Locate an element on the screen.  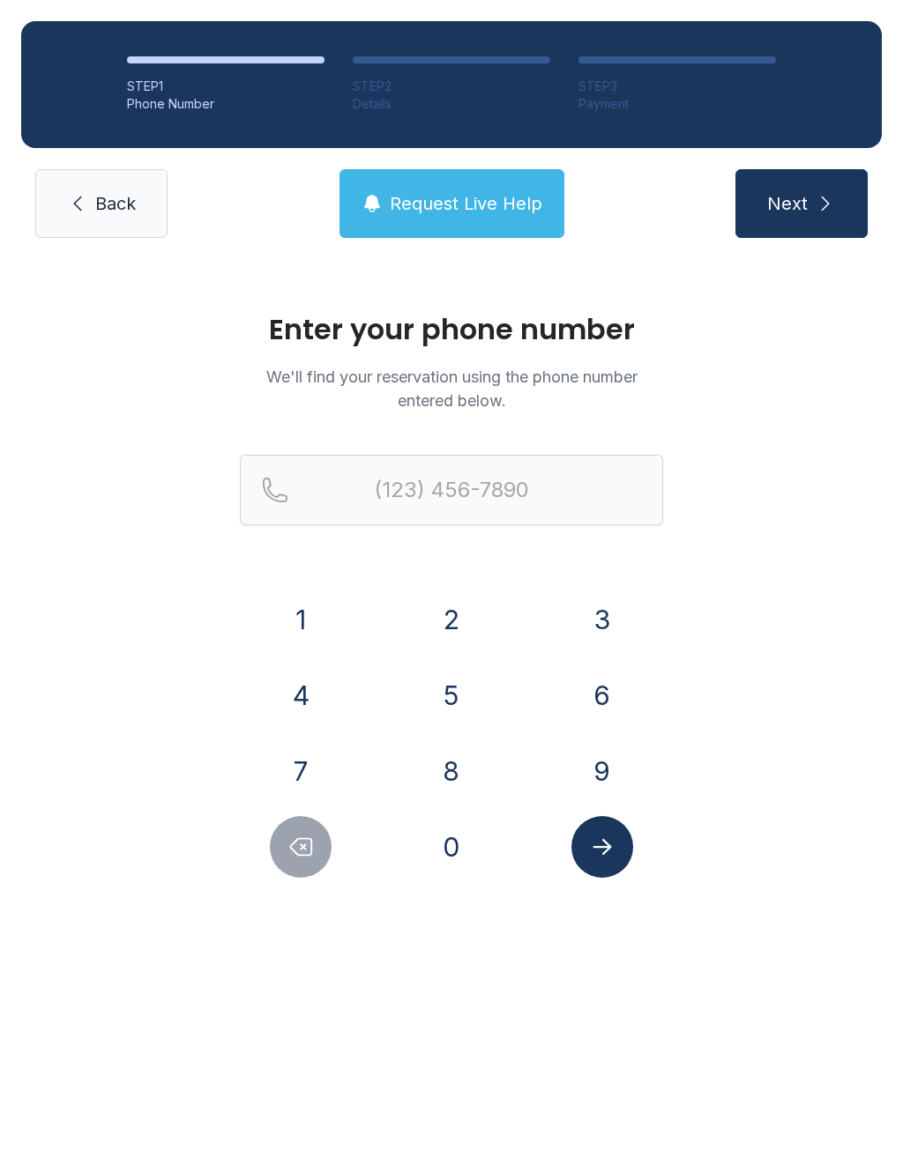
input: Reservation phone number is located at coordinates (451, 490).